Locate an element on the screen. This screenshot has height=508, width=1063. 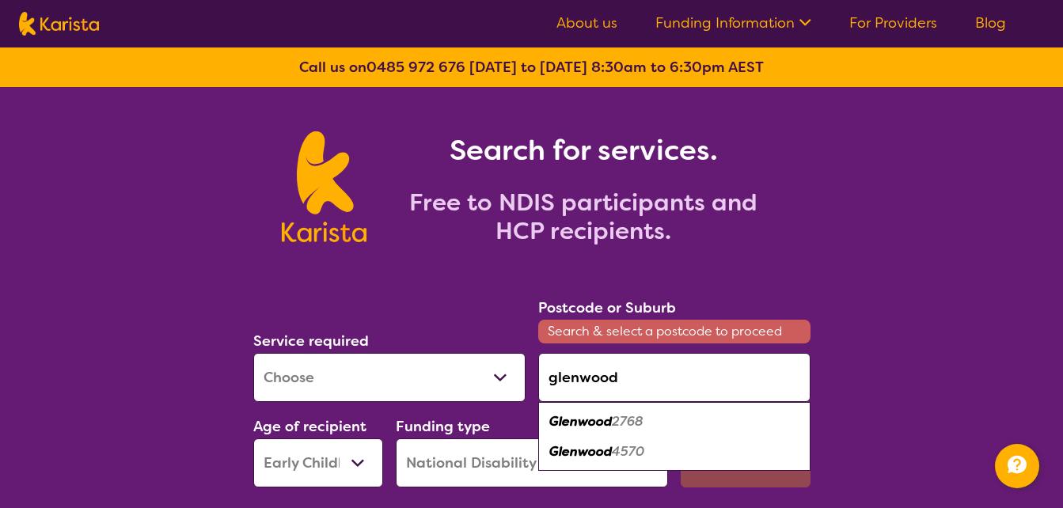
a: 0485 972 676 is located at coordinates (415, 67).